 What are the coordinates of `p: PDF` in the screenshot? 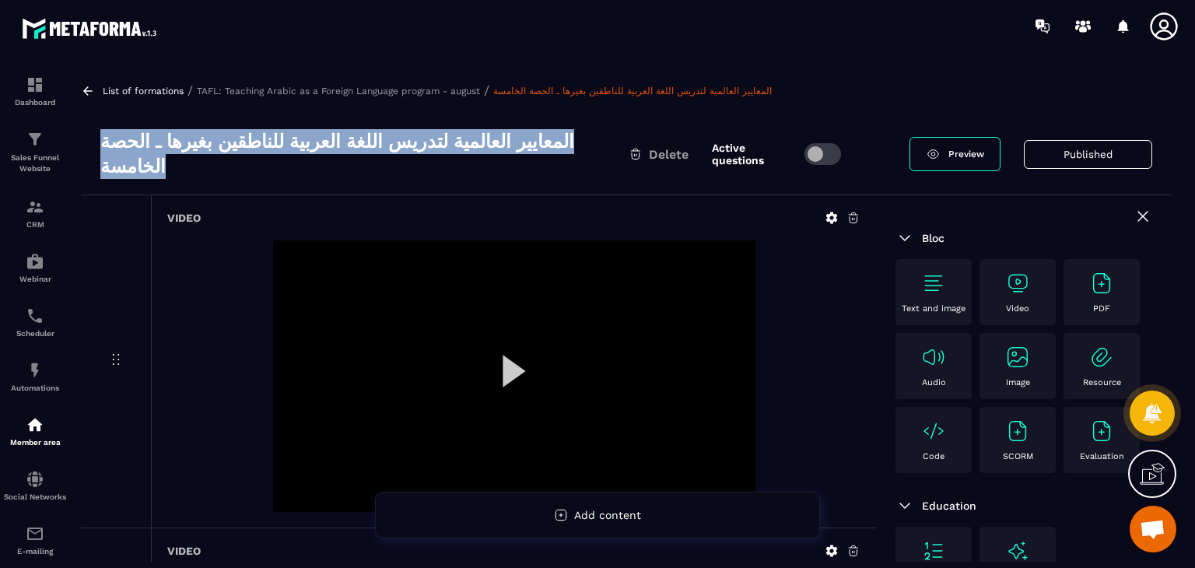 It's located at (1101, 308).